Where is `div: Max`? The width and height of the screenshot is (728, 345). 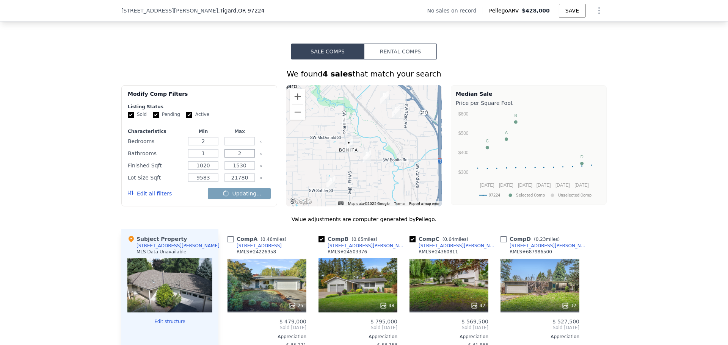 div: Max is located at coordinates (239, 131).